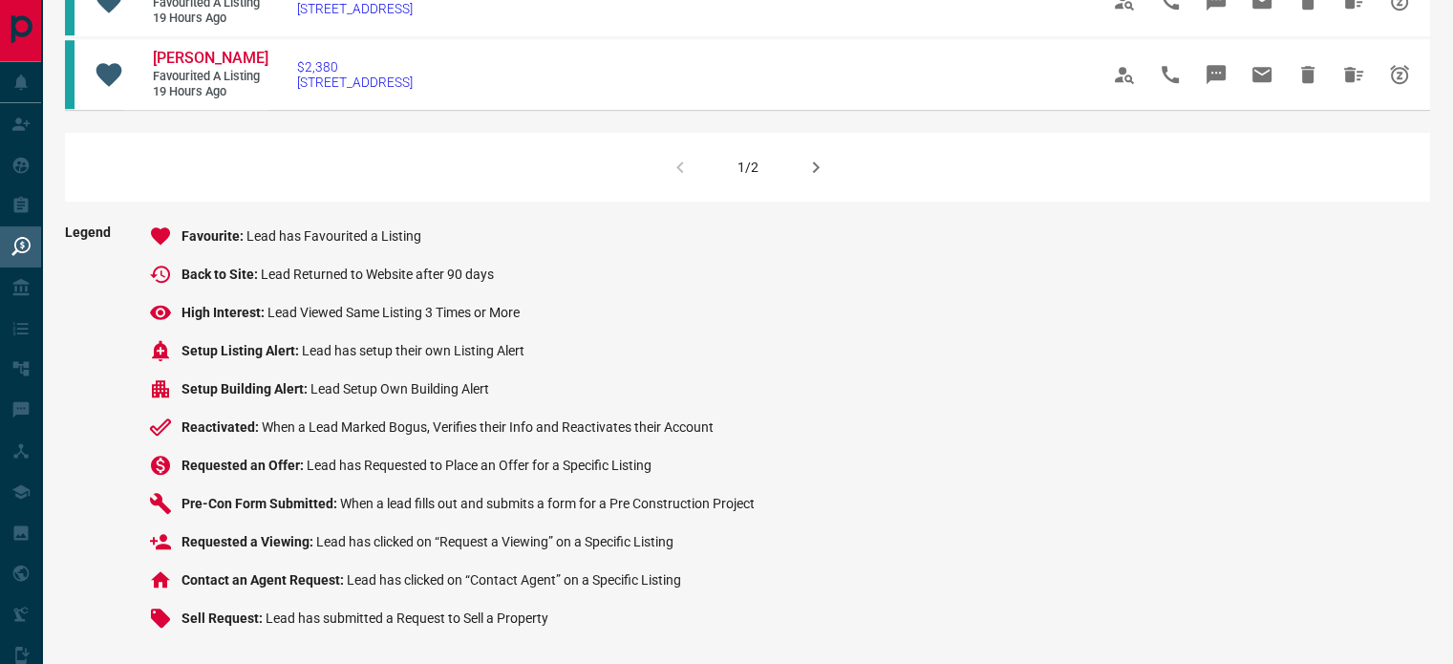 Image resolution: width=1453 pixels, height=664 pixels. What do you see at coordinates (354, 67) in the screenshot?
I see `span: $2,380` at bounding box center [354, 67].